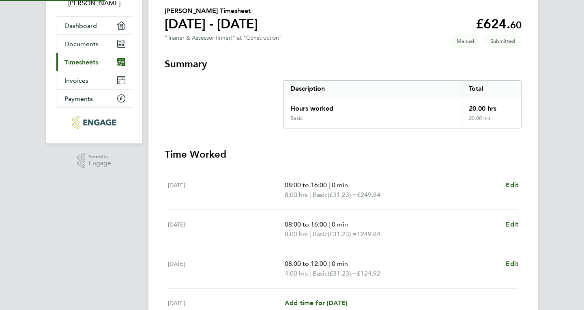 Image resolution: width=584 pixels, height=310 pixels. I want to click on span: Timesheets, so click(81, 62).